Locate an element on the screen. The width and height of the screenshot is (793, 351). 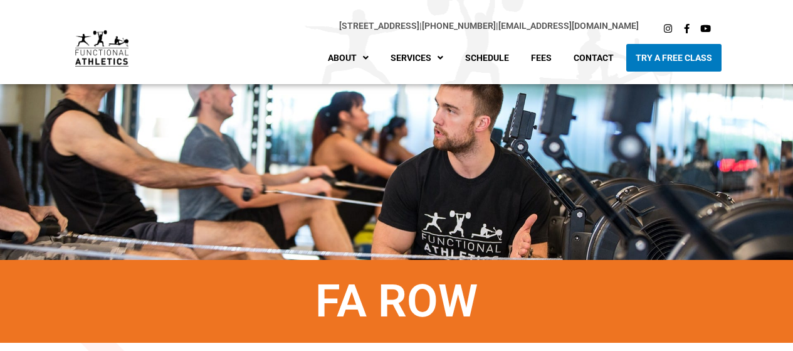
a: Contact is located at coordinates (594, 58).